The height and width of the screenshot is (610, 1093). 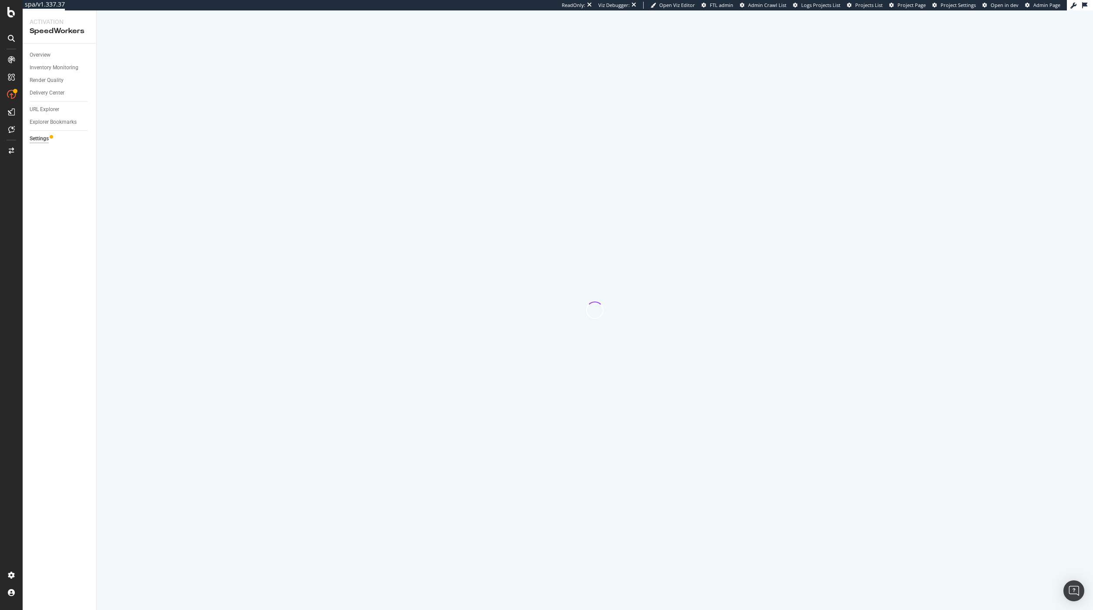 What do you see at coordinates (60, 68) in the screenshot?
I see `a: Inventory Monitoring` at bounding box center [60, 68].